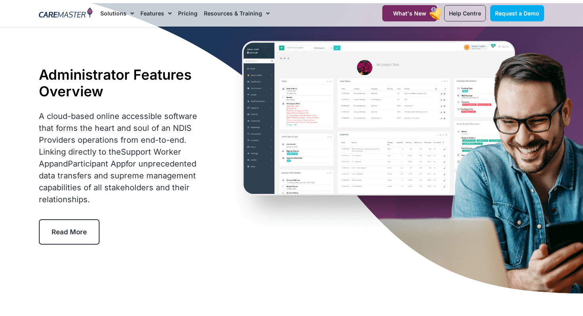 This screenshot has width=583, height=316. I want to click on span: A cloud-based online accessible software that forms the heart and soul of an NDIS Providers opera..., so click(118, 158).